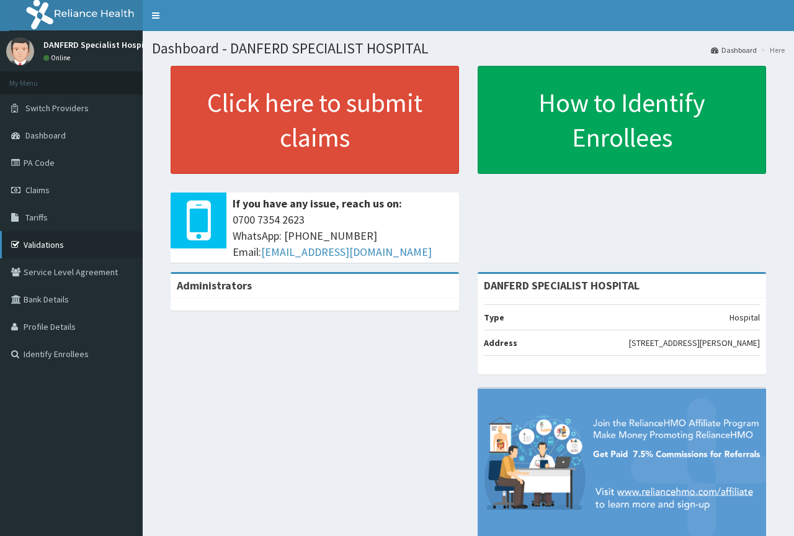 This screenshot has width=794, height=536. I want to click on p: Hospital, so click(745, 317).